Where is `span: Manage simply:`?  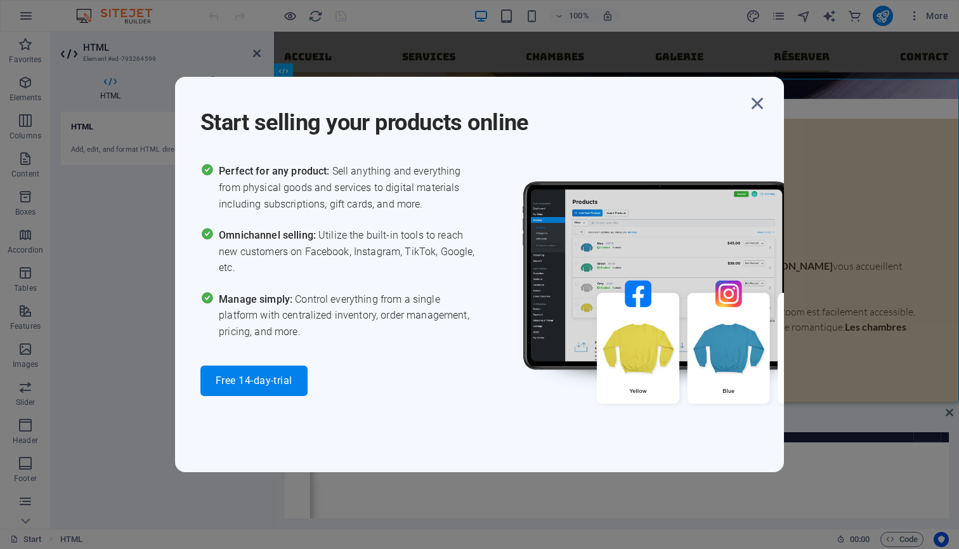 span: Manage simply: is located at coordinates (257, 299).